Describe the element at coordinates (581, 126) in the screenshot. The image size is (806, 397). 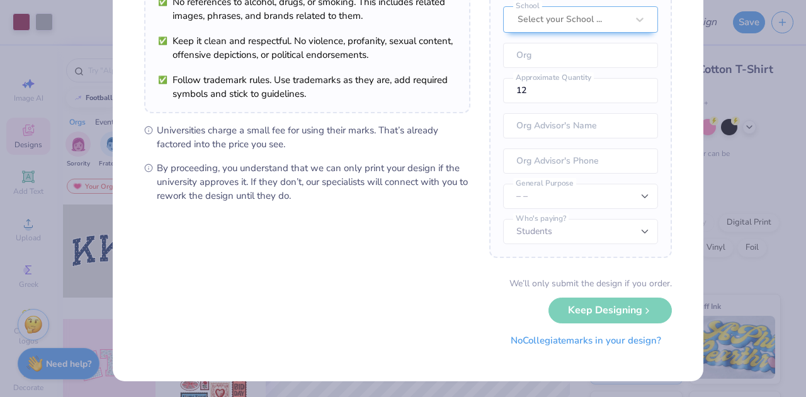
I see `input: Org Advisor's Name` at that location.